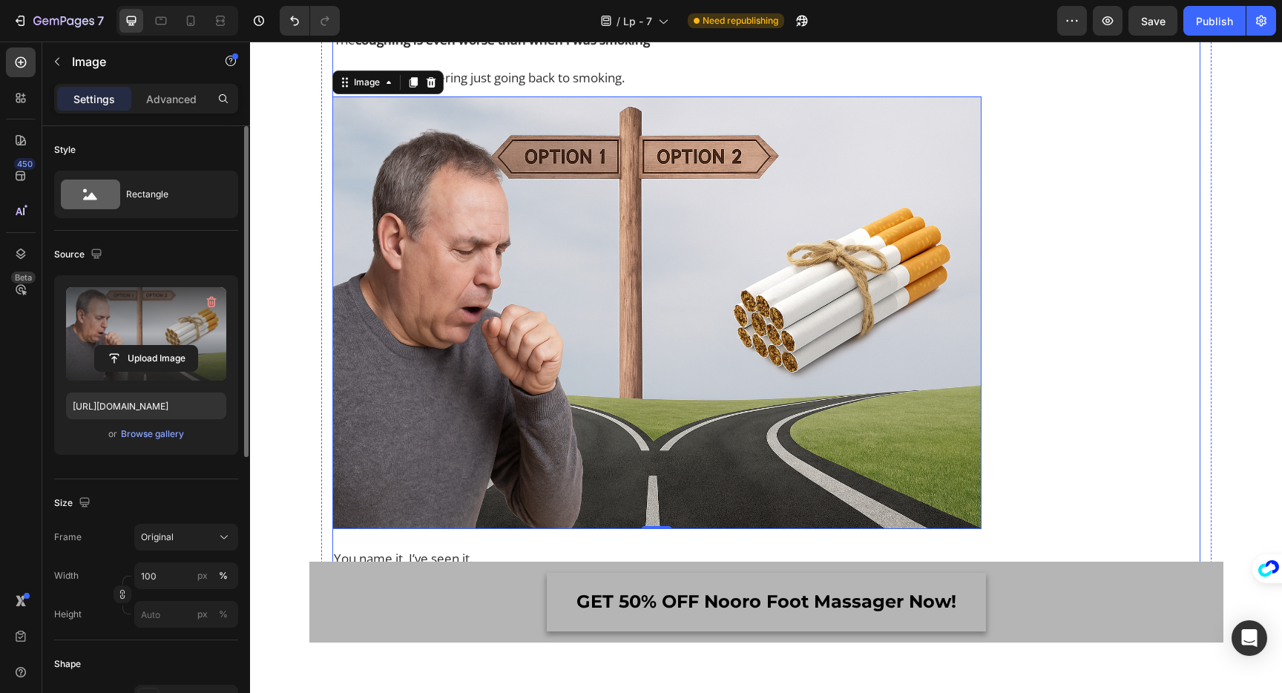 Image resolution: width=1282 pixels, height=693 pixels. I want to click on label: Frame, so click(68, 537).